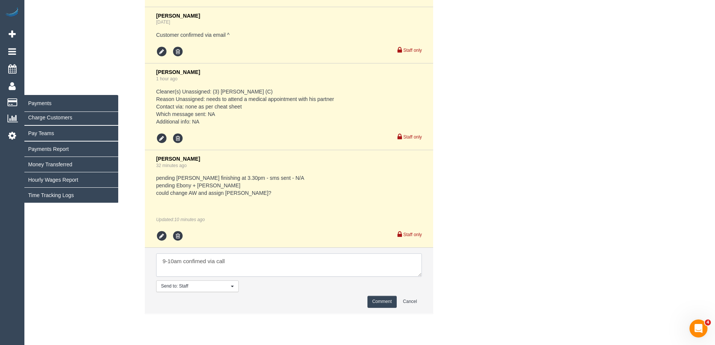 This screenshot has height=345, width=715. Describe the element at coordinates (197, 286) in the screenshot. I see `button: Send to: Staff` at that location.